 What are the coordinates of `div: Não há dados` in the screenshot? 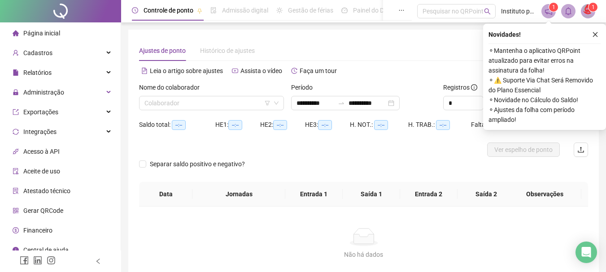 It's located at (363, 255).